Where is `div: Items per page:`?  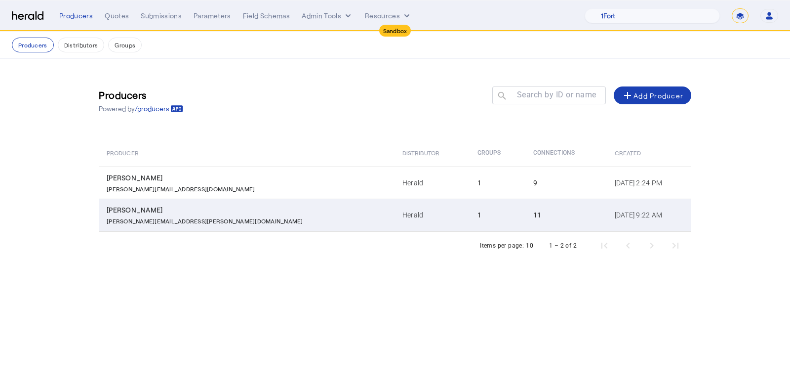
div: Items per page: is located at coordinates (502, 245).